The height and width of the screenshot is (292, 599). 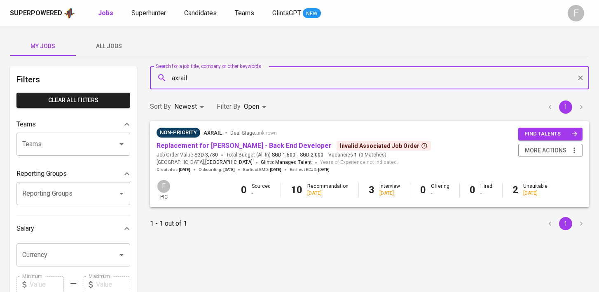 What do you see at coordinates (178, 133) in the screenshot?
I see `div: Sufficient Talents in Pipeline` at bounding box center [178, 133].